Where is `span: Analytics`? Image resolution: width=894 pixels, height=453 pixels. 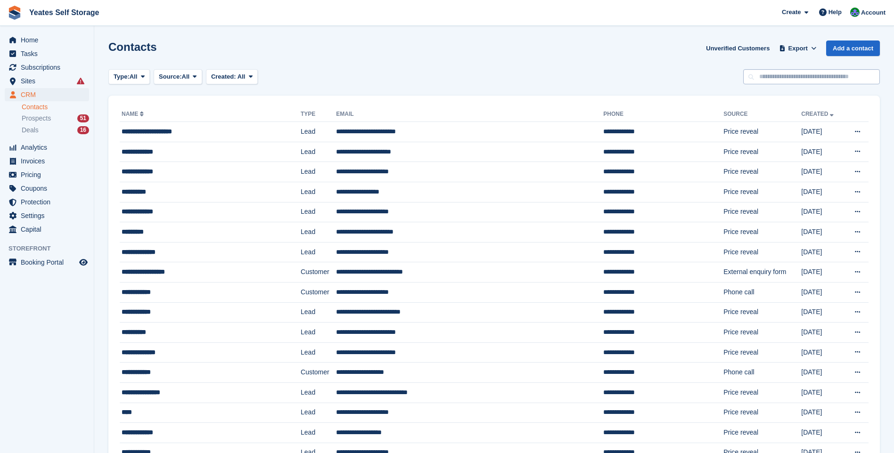 span: Analytics is located at coordinates (49, 148).